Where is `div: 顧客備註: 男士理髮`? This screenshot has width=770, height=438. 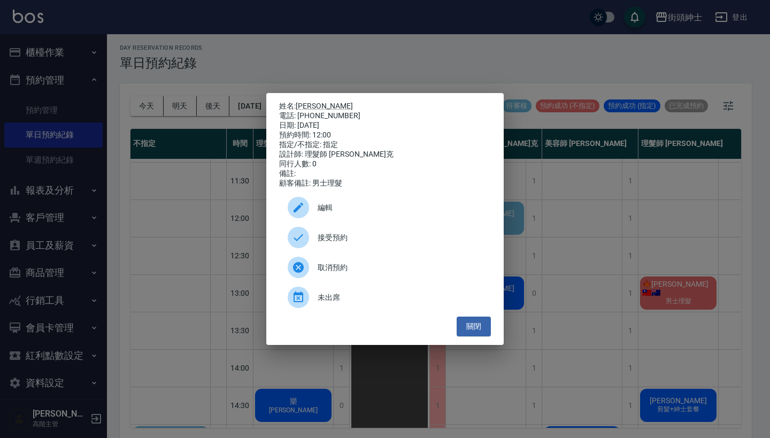 div: 顧客備註: 男士理髮 is located at coordinates (385, 183).